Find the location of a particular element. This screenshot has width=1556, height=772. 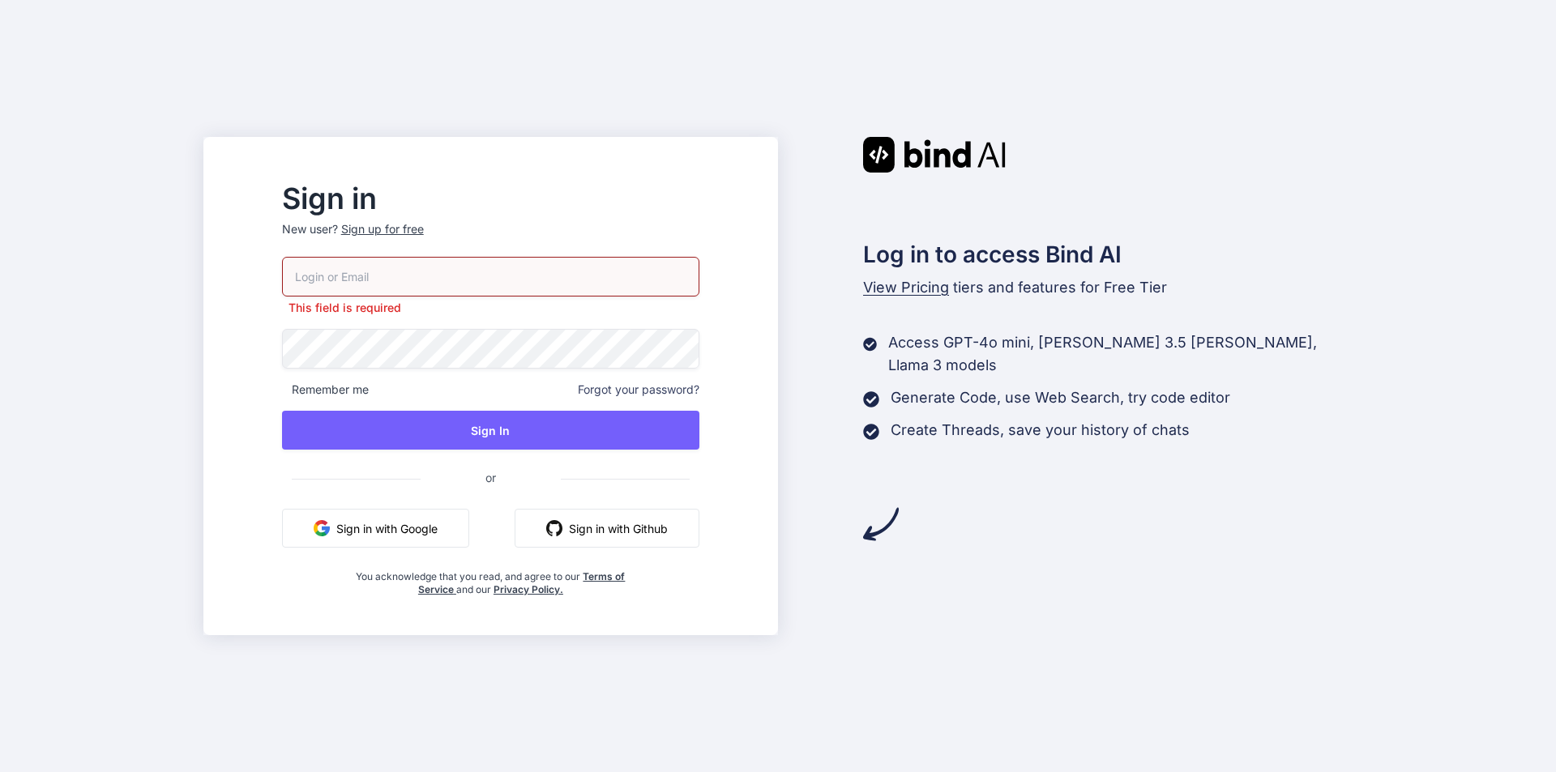

img: github is located at coordinates (554, 528).